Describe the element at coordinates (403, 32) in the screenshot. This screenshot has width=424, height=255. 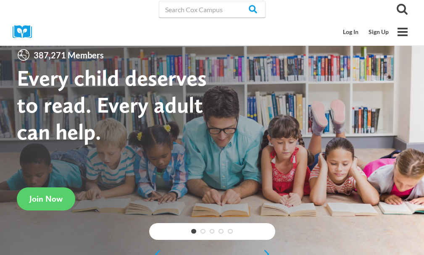
I see `button: Open menu` at that location.